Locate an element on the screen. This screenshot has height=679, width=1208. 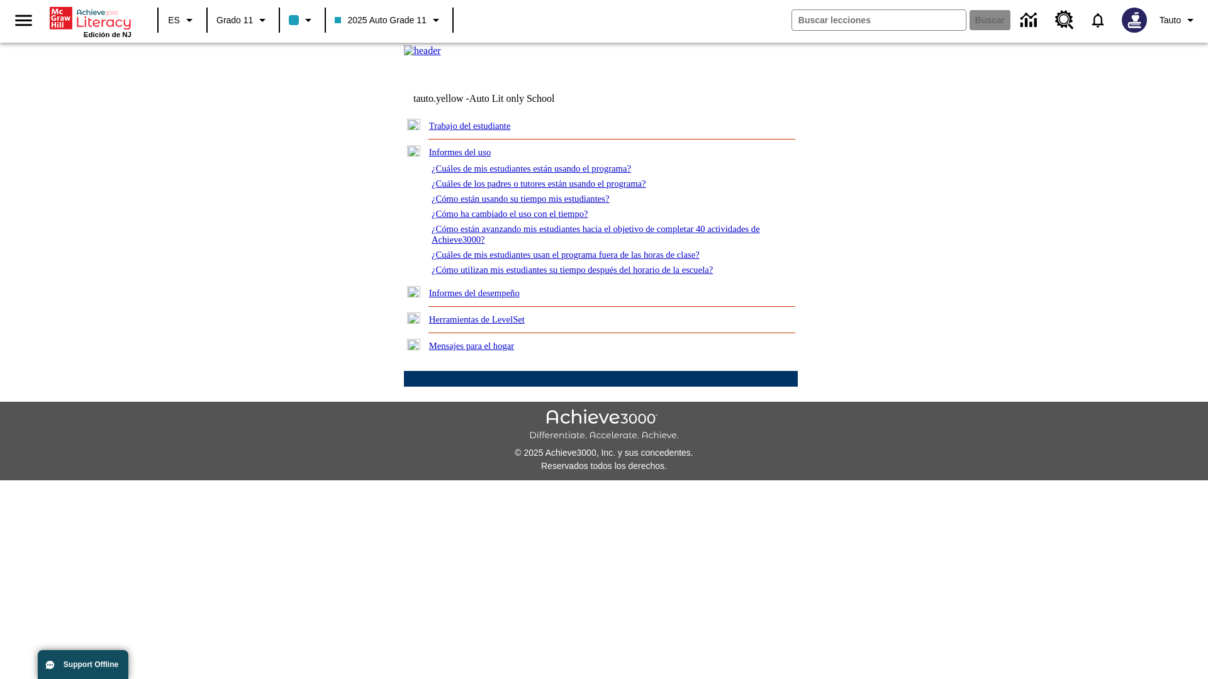
span: ES is located at coordinates (174, 20).